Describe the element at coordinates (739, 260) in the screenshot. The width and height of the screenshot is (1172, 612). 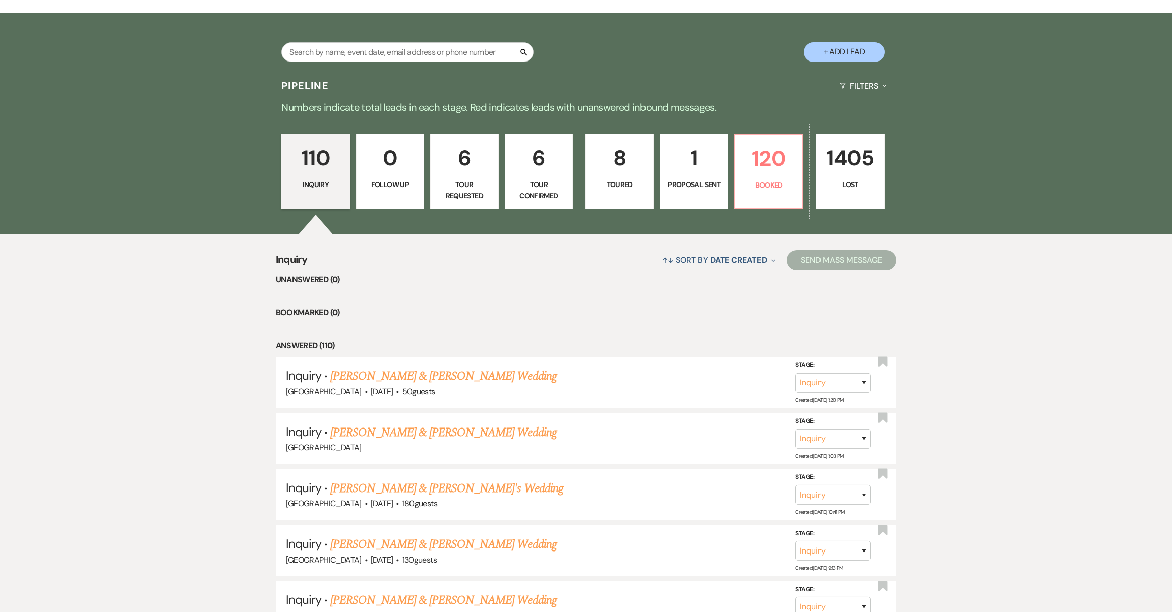
I see `span: Date Created` at that location.